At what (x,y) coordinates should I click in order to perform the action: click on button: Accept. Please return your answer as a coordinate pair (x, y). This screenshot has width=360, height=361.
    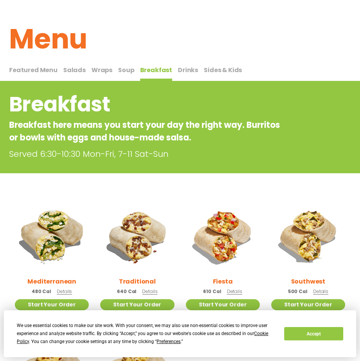
    Looking at the image, I should click on (314, 333).